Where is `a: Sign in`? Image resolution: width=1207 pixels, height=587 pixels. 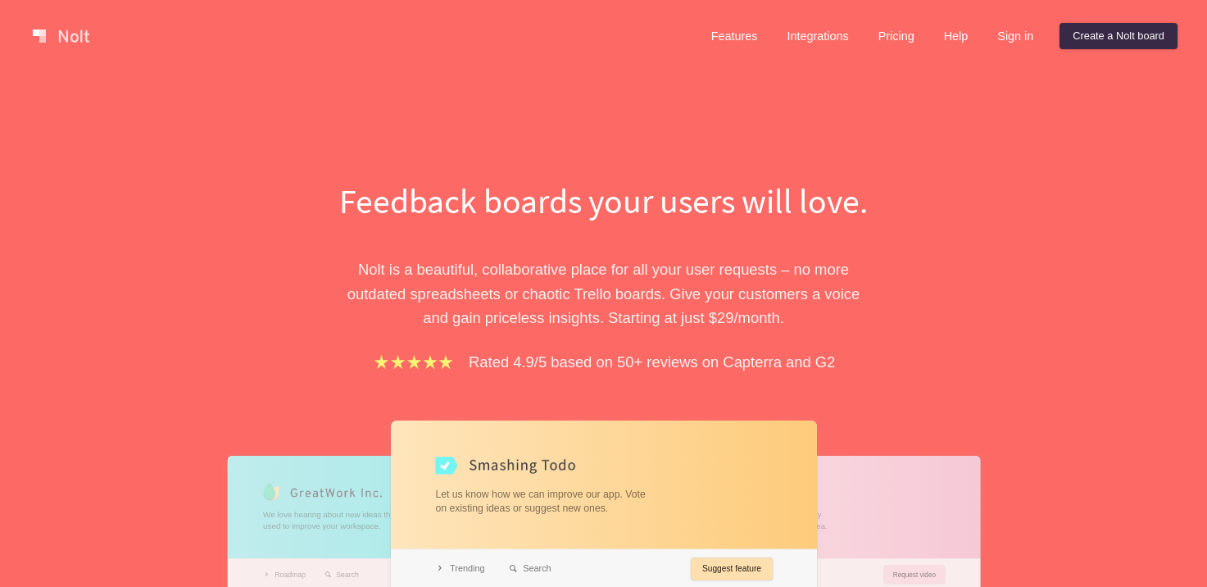
a: Sign in is located at coordinates (1016, 36).